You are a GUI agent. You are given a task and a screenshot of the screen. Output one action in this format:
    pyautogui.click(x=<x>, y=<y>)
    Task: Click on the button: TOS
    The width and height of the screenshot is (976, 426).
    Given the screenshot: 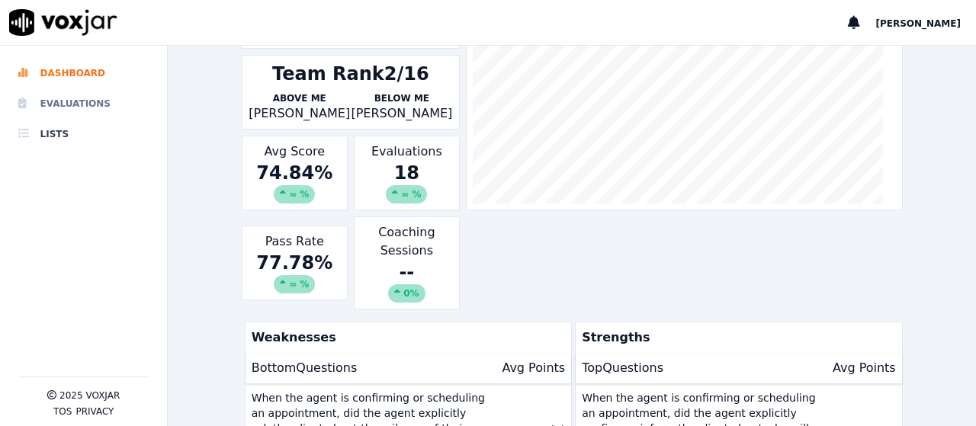 What is the action you would take?
    pyautogui.click(x=63, y=412)
    